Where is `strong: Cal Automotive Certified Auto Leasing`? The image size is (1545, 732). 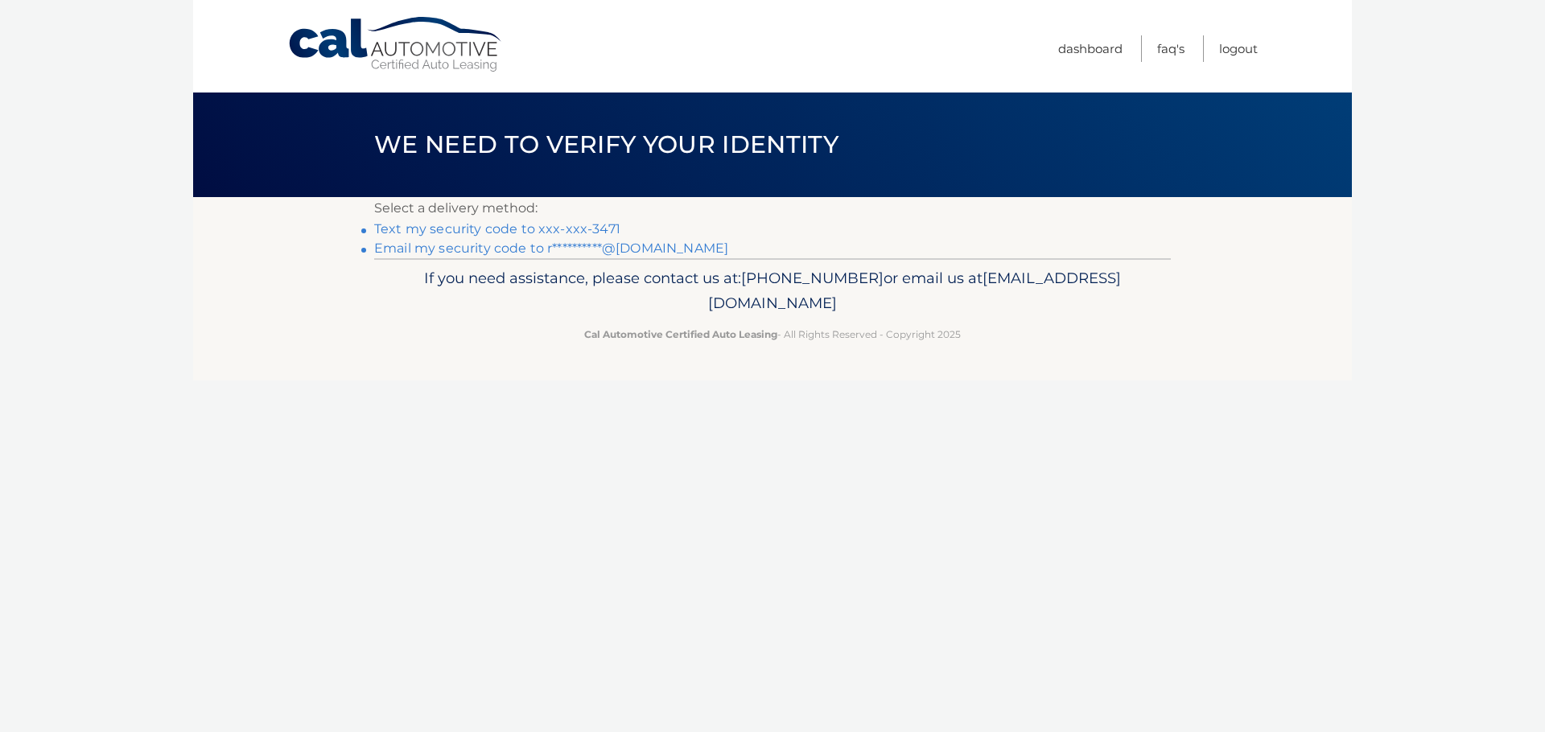 strong: Cal Automotive Certified Auto Leasing is located at coordinates (681, 334).